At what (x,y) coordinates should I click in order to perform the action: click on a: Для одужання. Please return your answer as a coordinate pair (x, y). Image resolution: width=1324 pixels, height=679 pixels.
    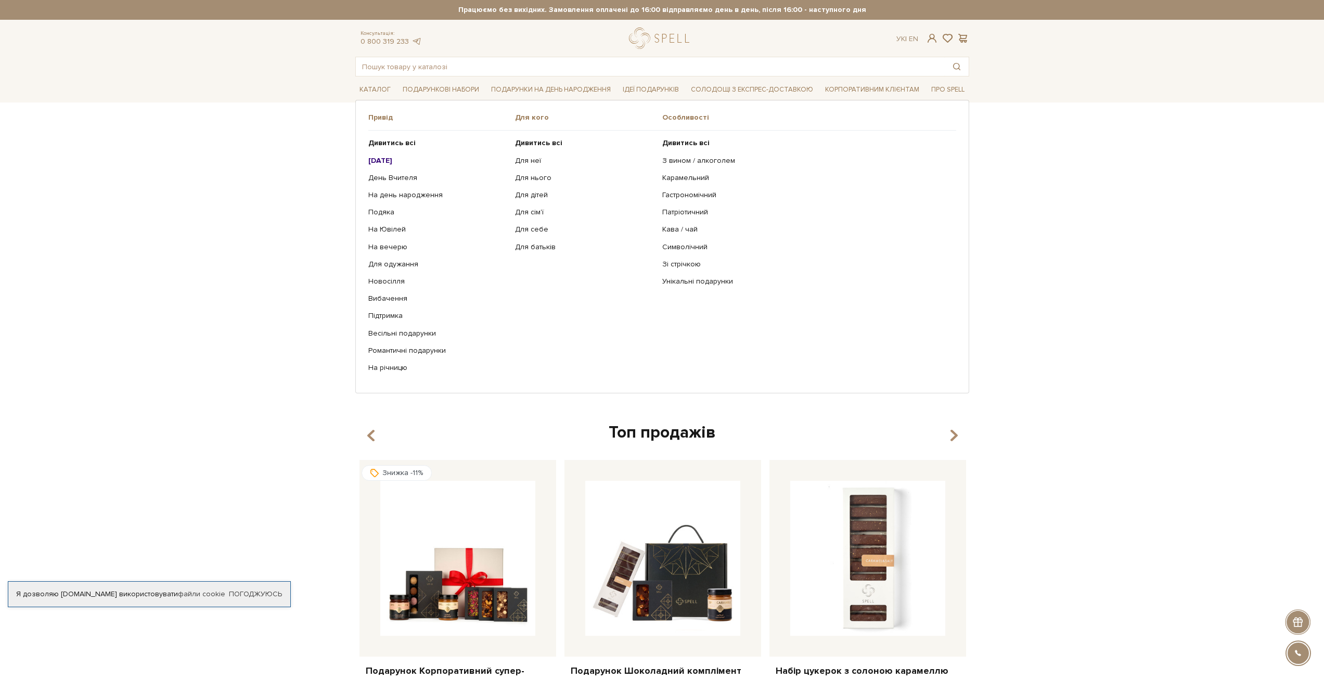
    Looking at the image, I should click on (438, 264).